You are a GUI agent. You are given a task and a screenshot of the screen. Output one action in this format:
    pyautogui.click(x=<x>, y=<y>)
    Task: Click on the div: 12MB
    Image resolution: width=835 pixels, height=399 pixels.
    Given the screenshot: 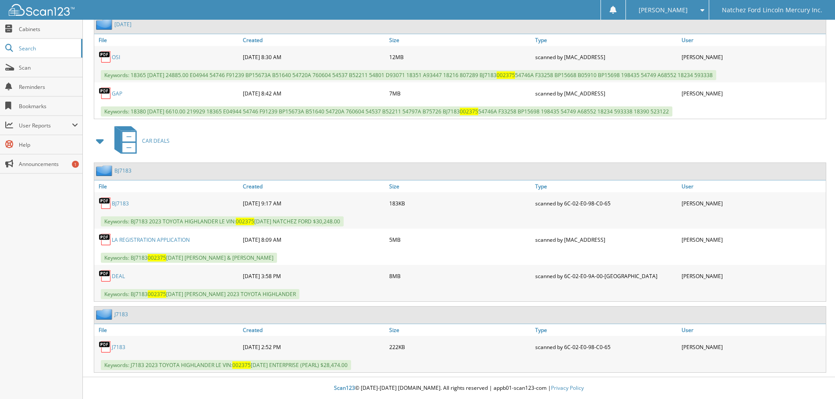 What is the action you would take?
    pyautogui.click(x=460, y=57)
    